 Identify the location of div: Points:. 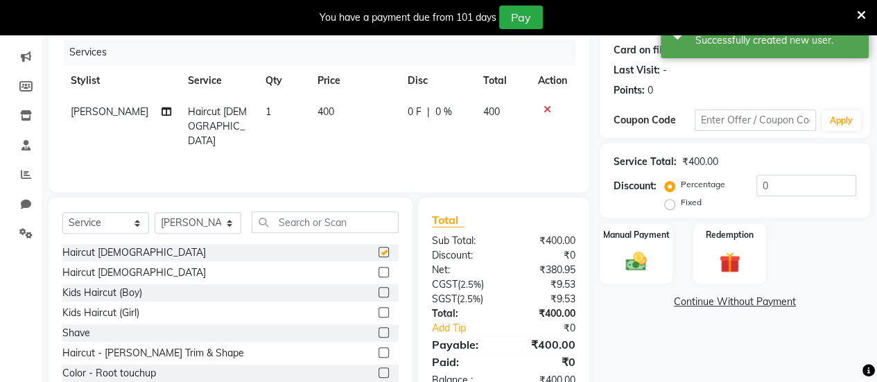
(629, 90).